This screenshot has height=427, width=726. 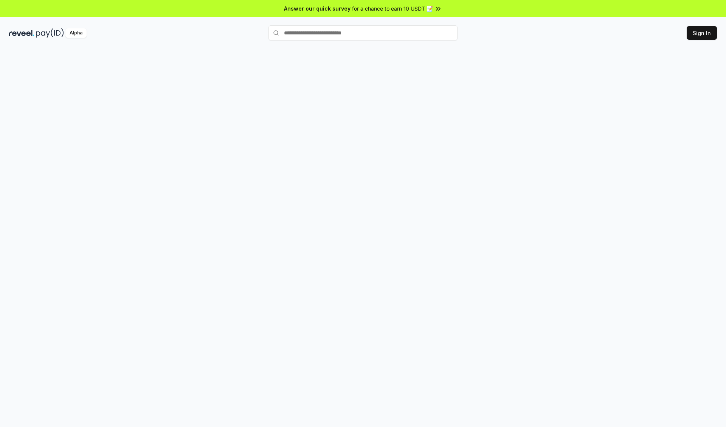 I want to click on img: pay_id, so click(x=50, y=33).